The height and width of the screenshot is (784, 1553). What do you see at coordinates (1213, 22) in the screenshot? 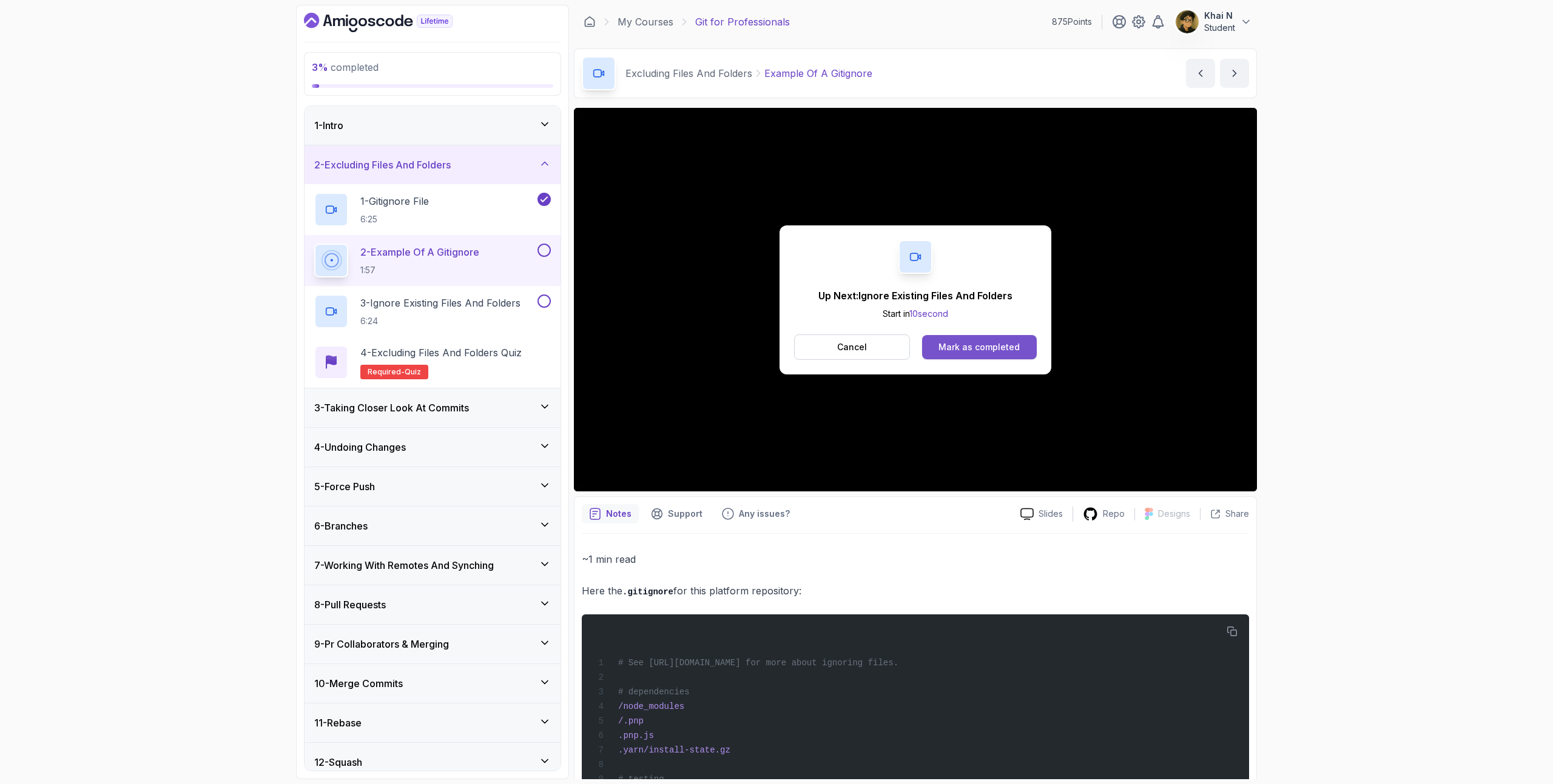
I see `button: user profile imageKhai NStudent` at bounding box center [1213, 22].